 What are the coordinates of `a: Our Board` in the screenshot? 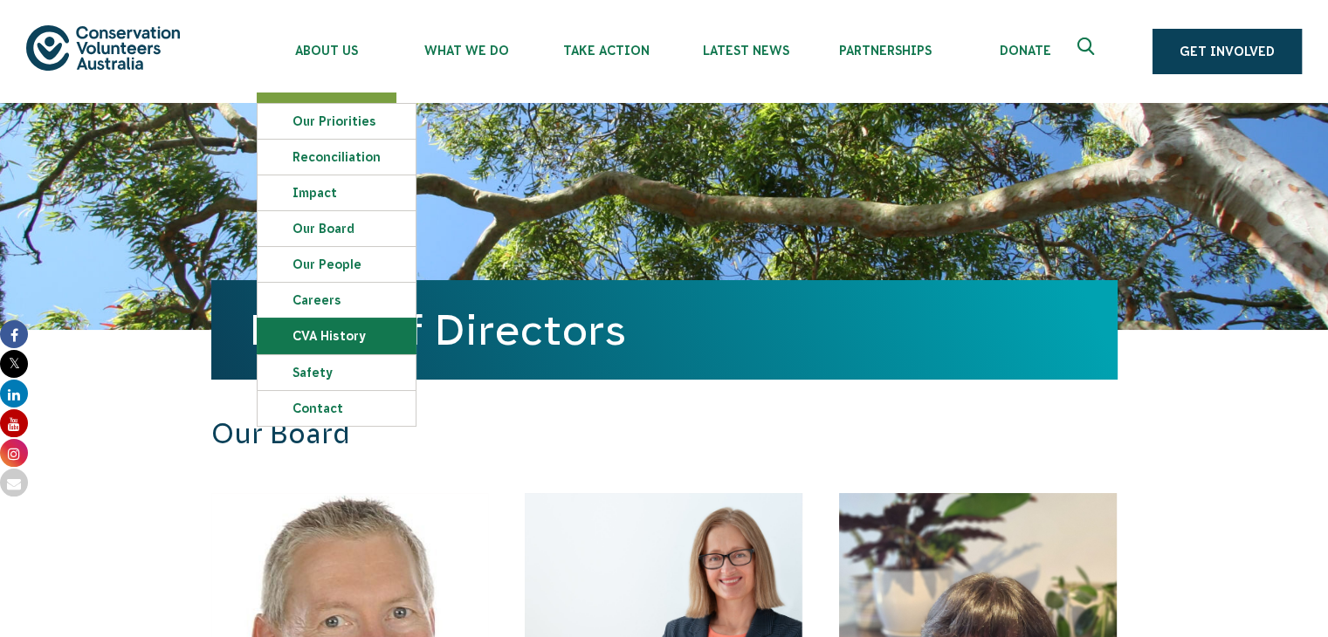 It's located at (336, 229).